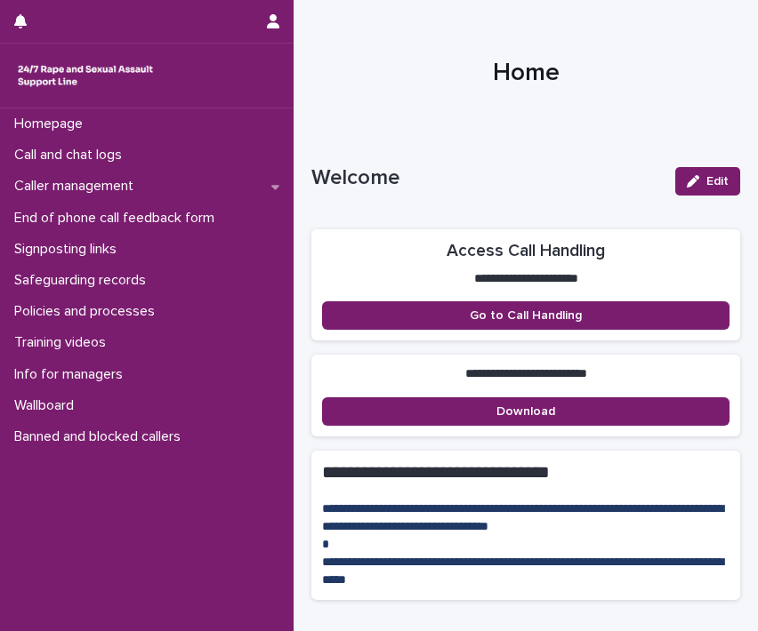  What do you see at coordinates (71, 155) in the screenshot?
I see `p: Call and chat logs` at bounding box center [71, 155].